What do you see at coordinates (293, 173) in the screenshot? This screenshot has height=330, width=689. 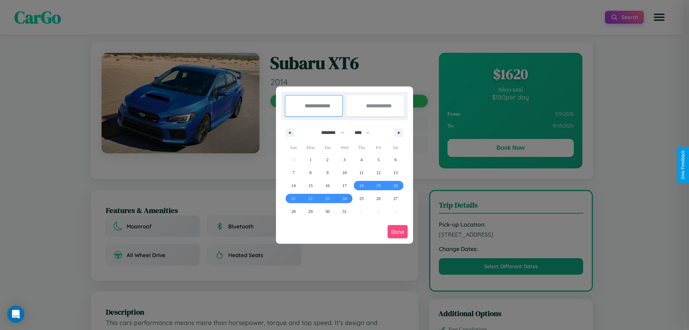 I see `button: 7` at bounding box center [293, 173].